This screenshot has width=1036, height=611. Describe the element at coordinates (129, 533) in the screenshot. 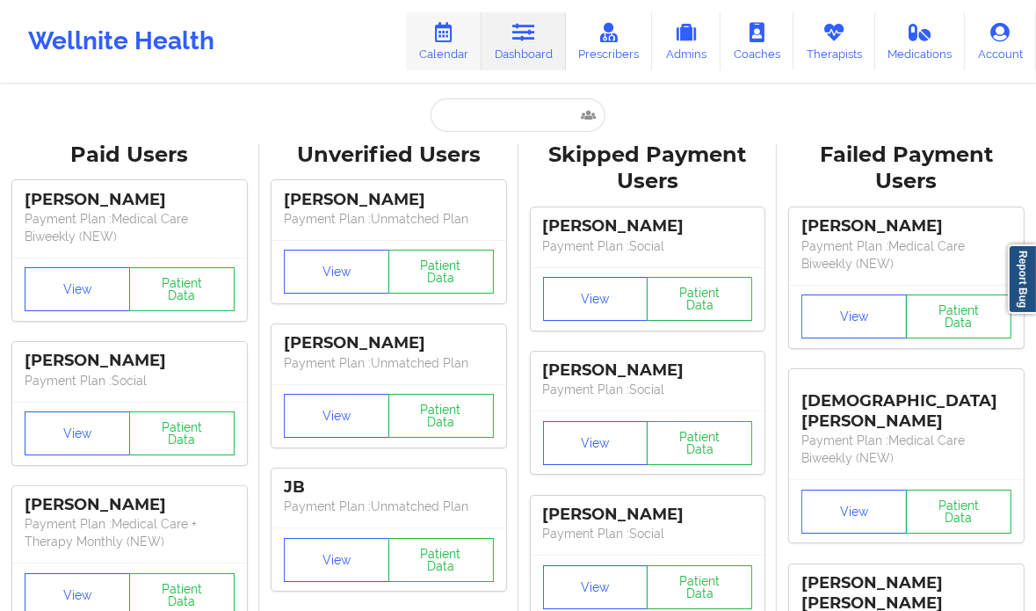

I see `p: Payment Plan : Medical Care + Therapy Monthly (NEW)` at that location.